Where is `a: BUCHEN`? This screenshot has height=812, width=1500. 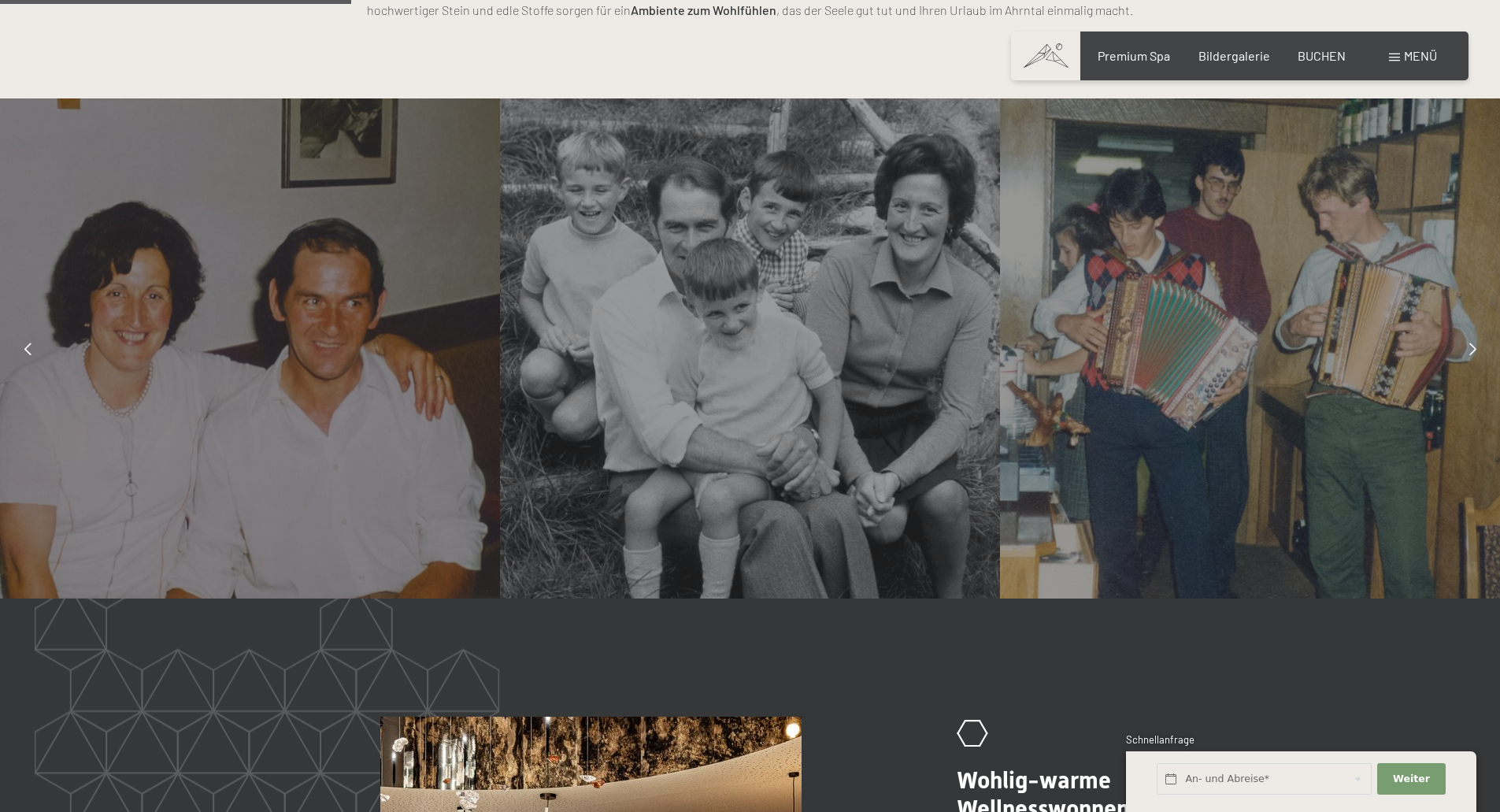
a: BUCHEN is located at coordinates (1321, 56).